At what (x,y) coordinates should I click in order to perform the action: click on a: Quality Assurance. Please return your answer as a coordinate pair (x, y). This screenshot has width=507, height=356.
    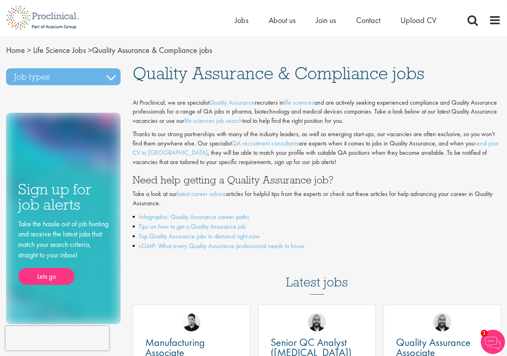
    Looking at the image, I should click on (232, 102).